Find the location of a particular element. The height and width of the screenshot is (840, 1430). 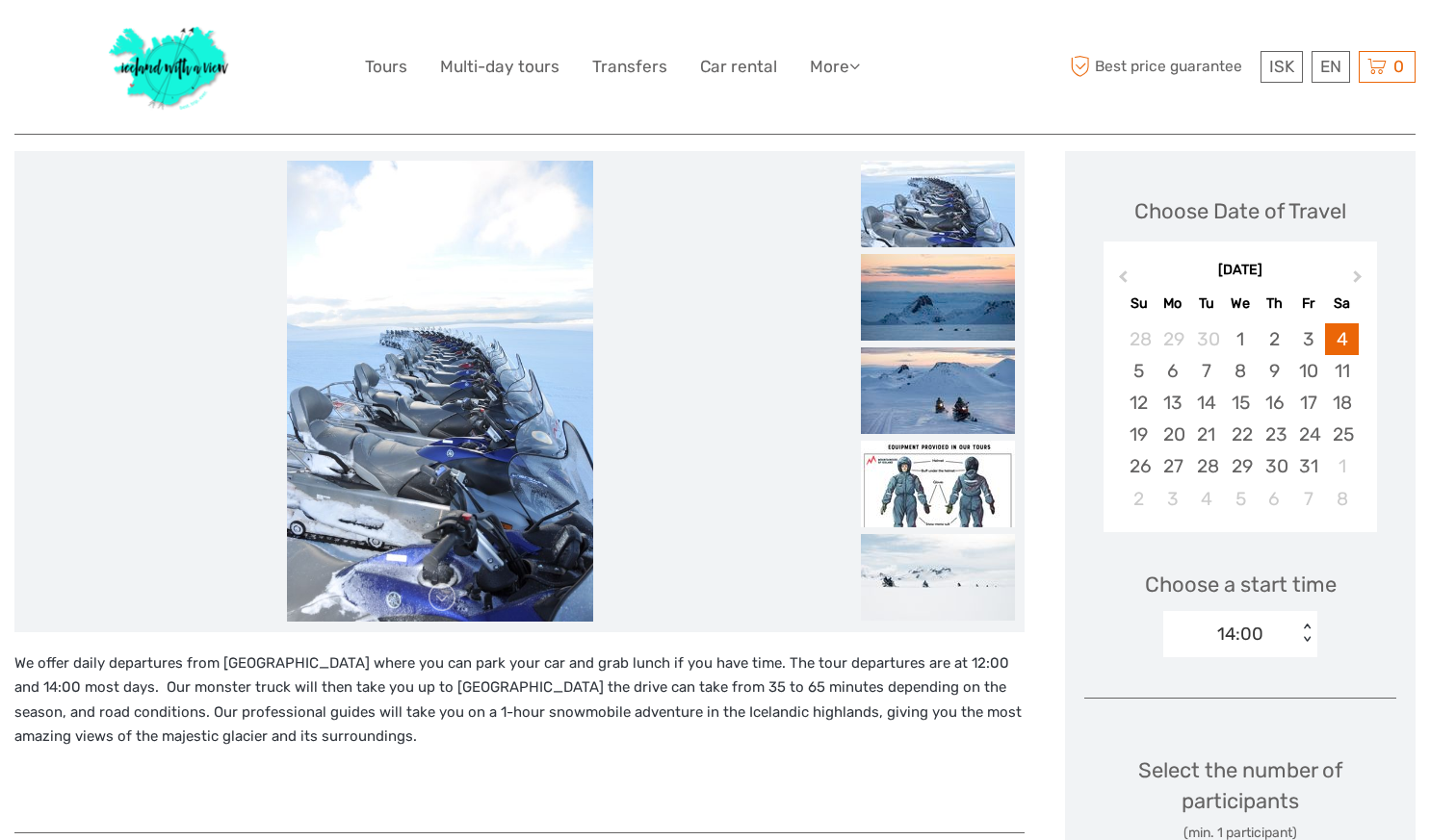

div: Mo is located at coordinates (1172, 304).